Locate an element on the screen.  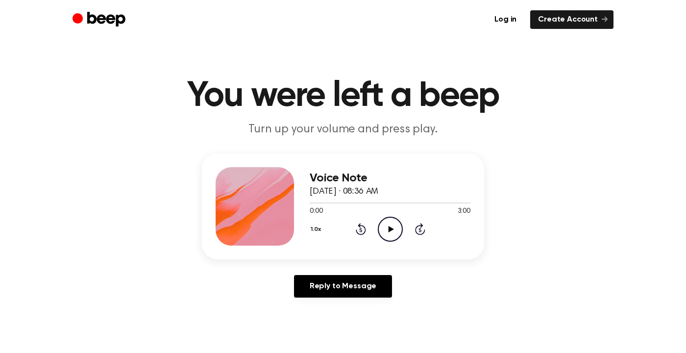
a: Beep is located at coordinates (100, 20).